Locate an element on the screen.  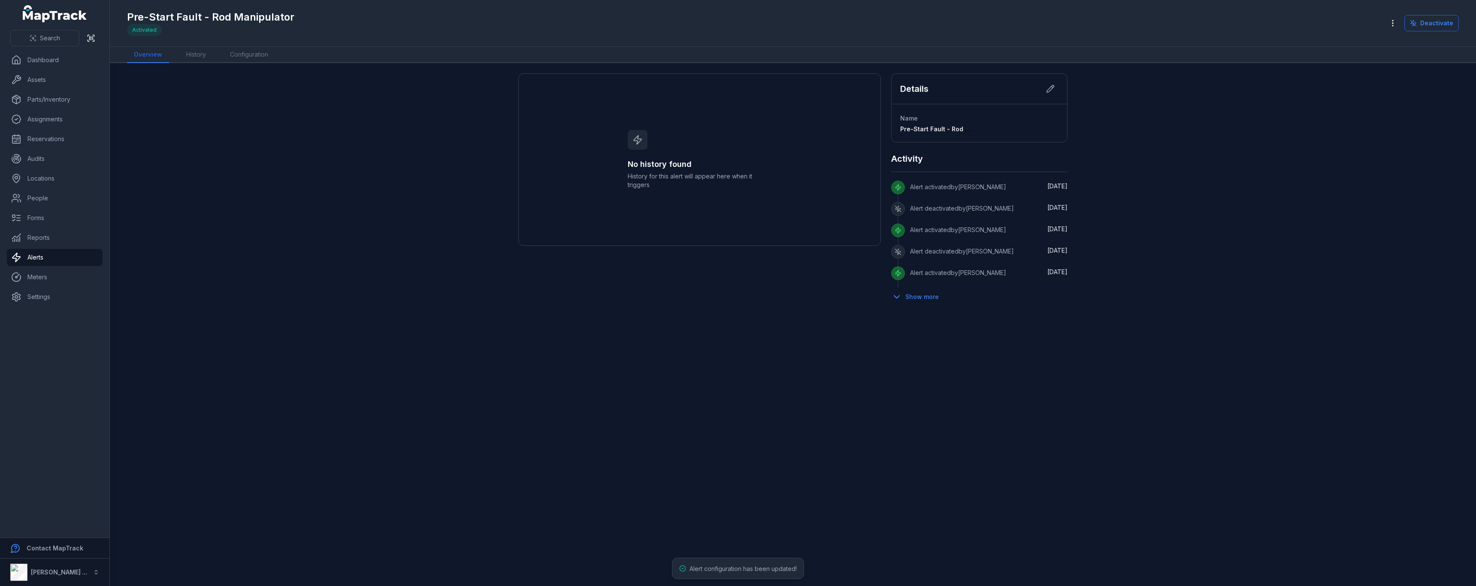
a: People is located at coordinates (54, 198).